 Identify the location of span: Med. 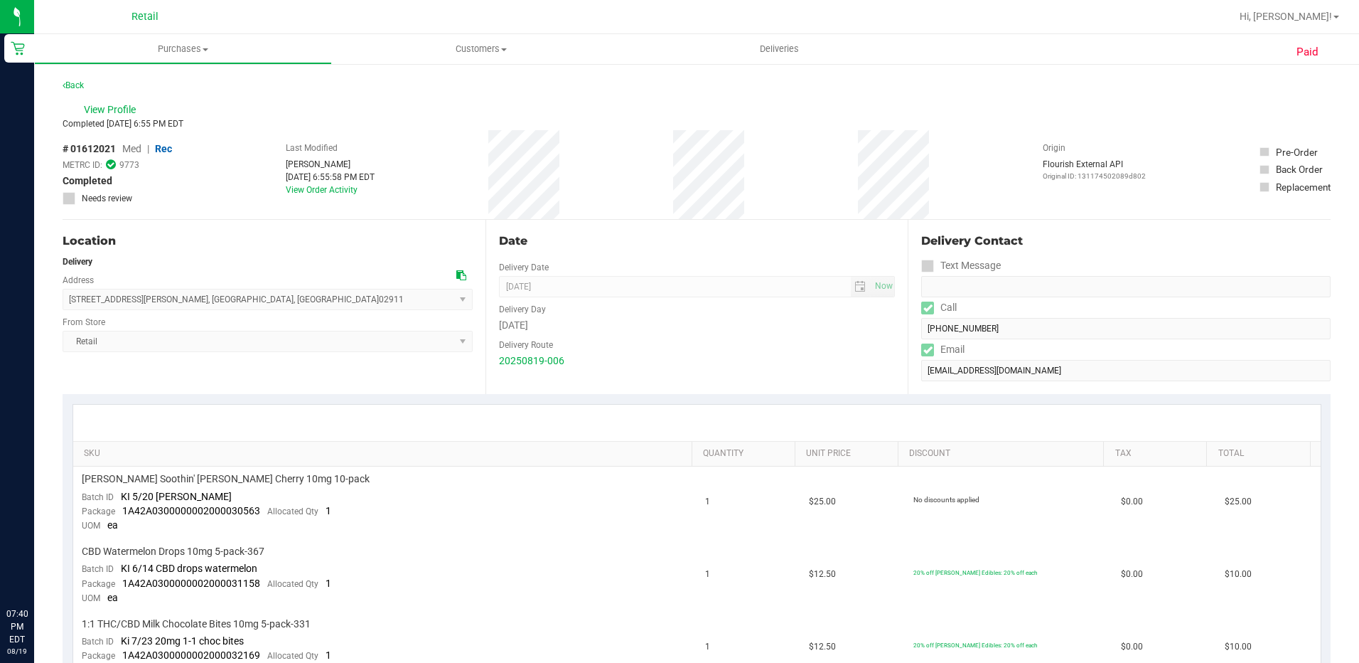
(132, 149).